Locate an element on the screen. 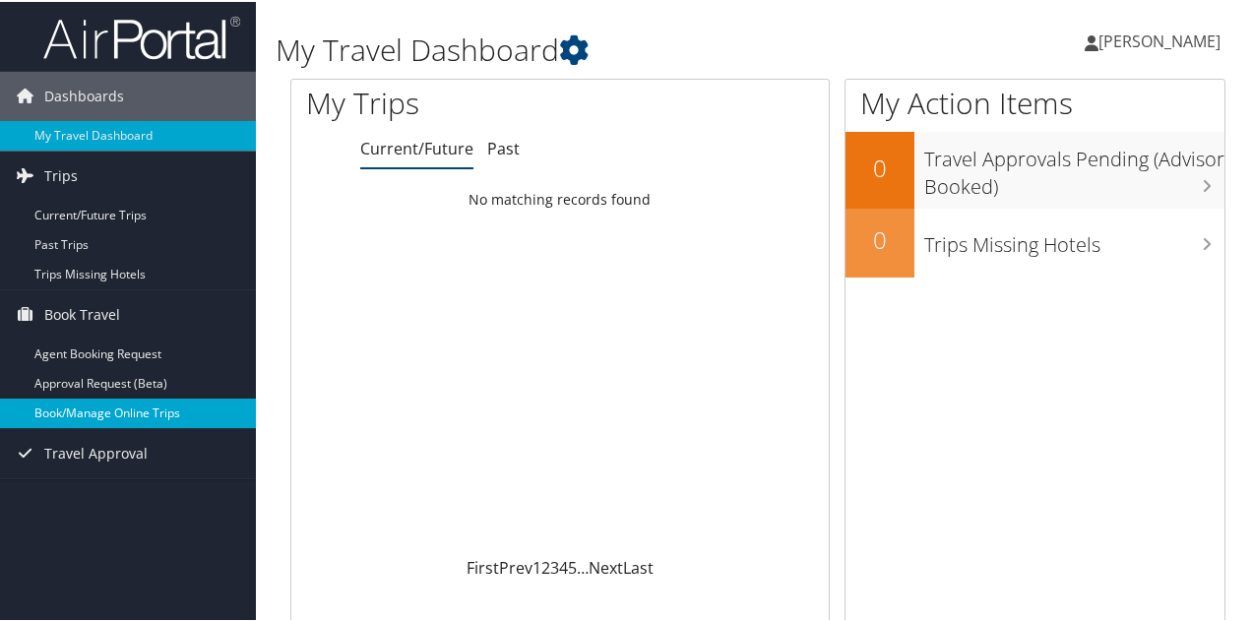 This screenshot has width=1252, height=621. a: 5 is located at coordinates (572, 566).